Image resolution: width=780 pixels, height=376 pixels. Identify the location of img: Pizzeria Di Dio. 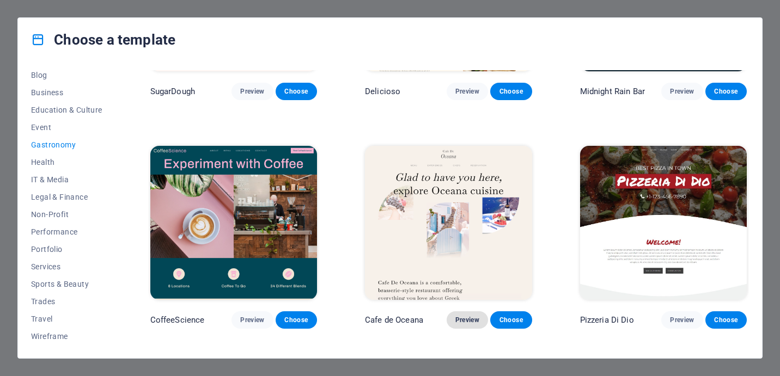
(663, 223).